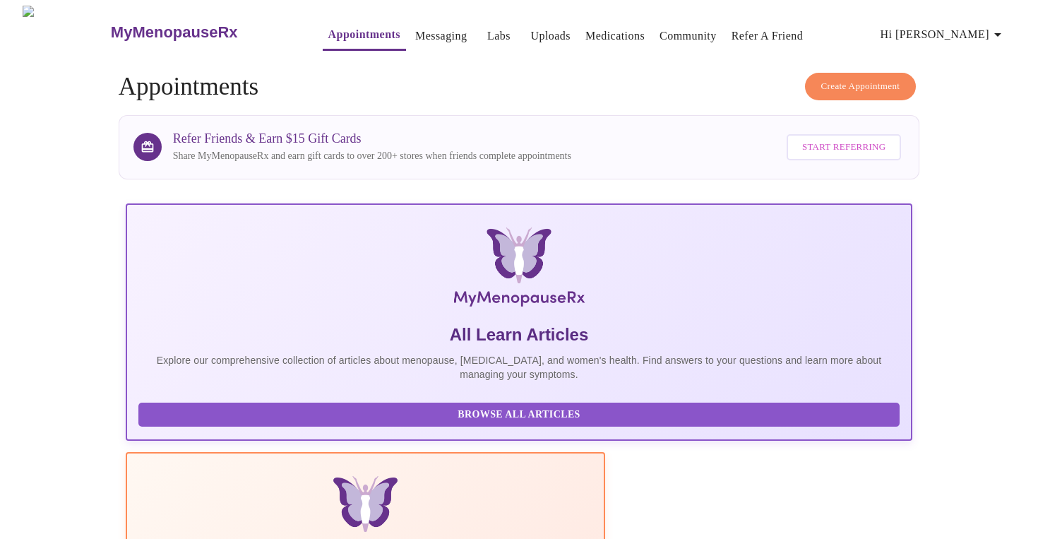 Image resolution: width=1038 pixels, height=539 pixels. What do you see at coordinates (174, 32) in the screenshot?
I see `h3: MyMenopauseRx` at bounding box center [174, 32].